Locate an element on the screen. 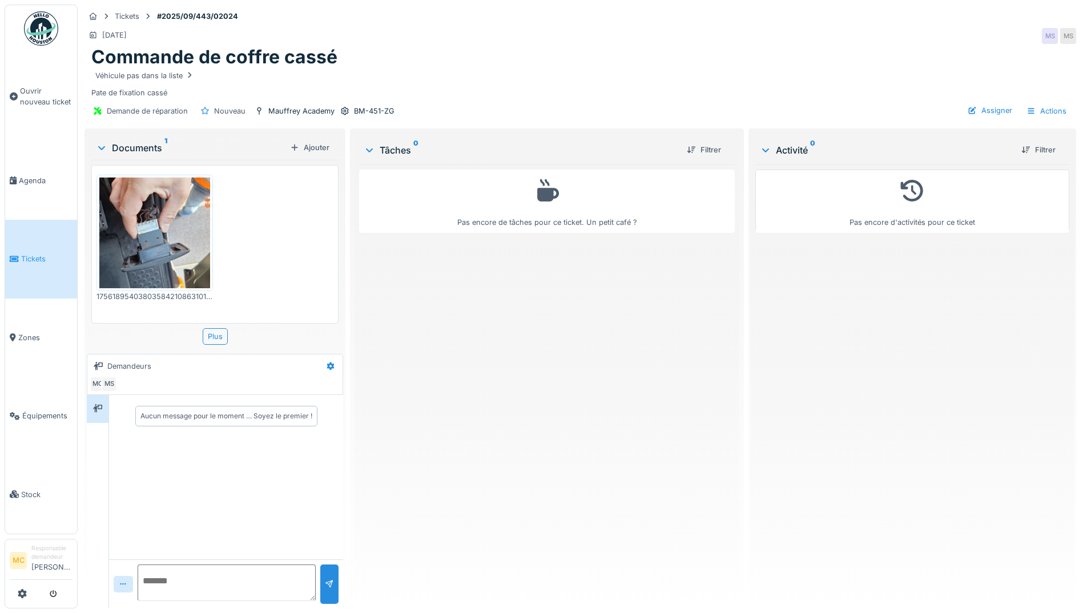 Image resolution: width=1083 pixels, height=613 pixels. span: Agenda is located at coordinates (46, 180).